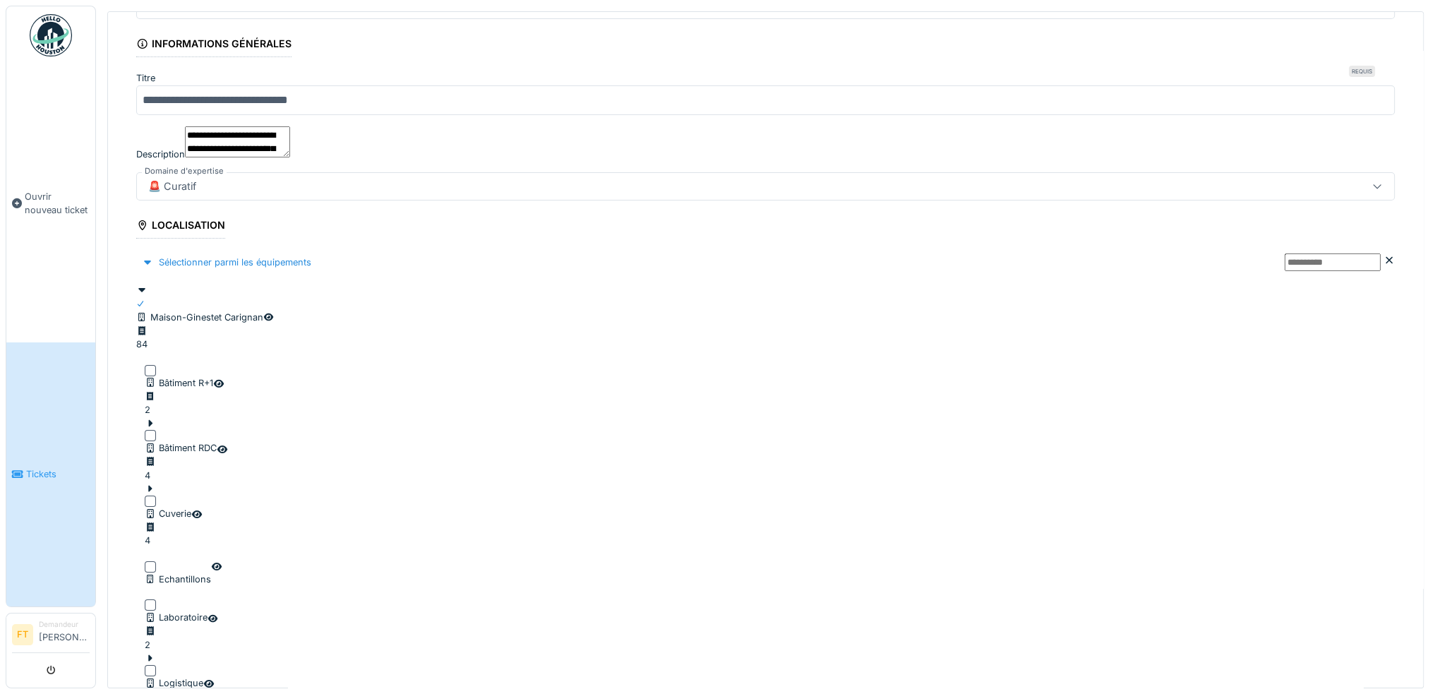 This screenshot has width=1435, height=694. I want to click on li: FT, so click(23, 634).